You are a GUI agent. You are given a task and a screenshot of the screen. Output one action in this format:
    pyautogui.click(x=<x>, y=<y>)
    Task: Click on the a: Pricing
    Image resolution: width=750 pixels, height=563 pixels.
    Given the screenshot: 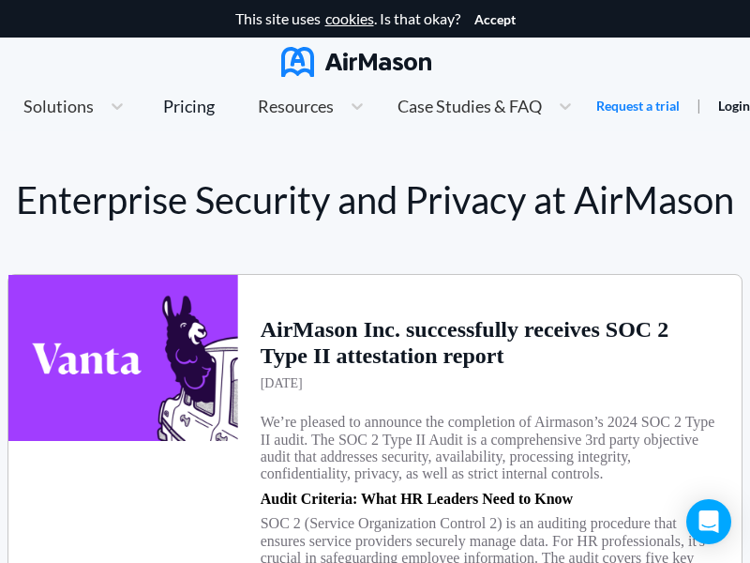 What is the action you would take?
    pyautogui.click(x=188, y=106)
    